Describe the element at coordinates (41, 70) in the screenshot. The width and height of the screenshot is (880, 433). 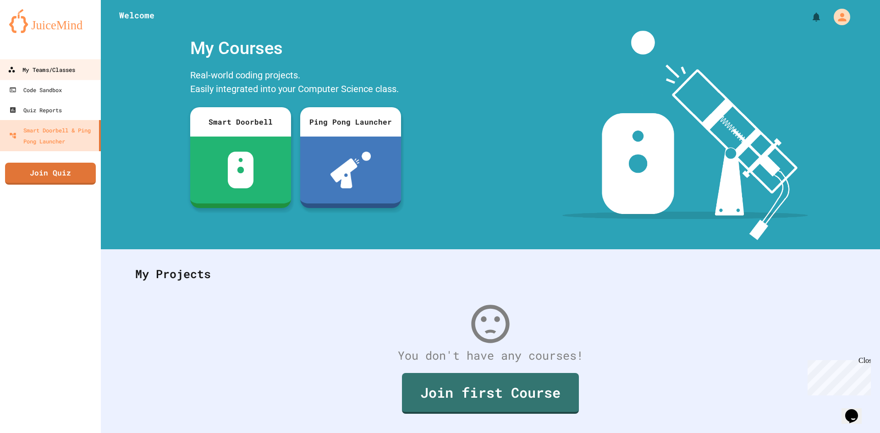
I see `div: My Teams/Classes` at that location.